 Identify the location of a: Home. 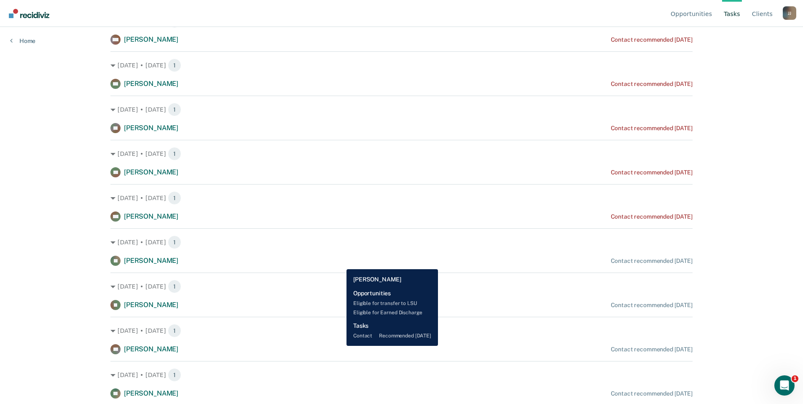
(23, 41).